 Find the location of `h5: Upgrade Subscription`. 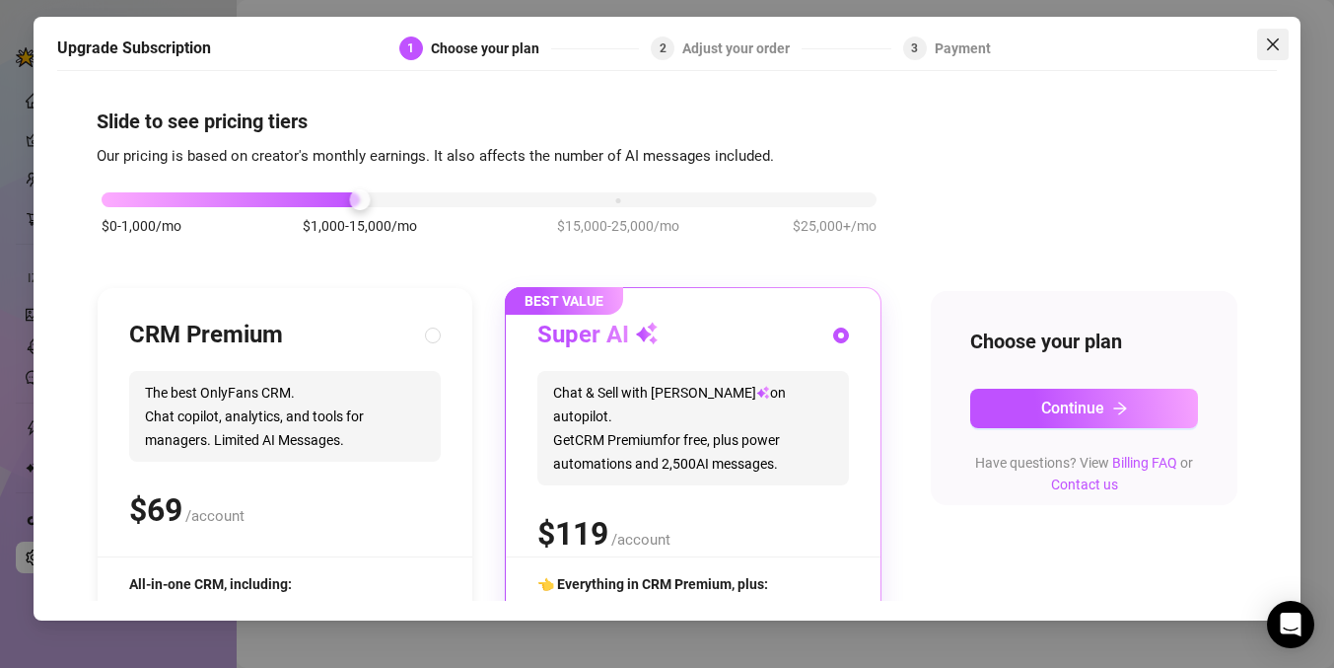

h5: Upgrade Subscription is located at coordinates (134, 48).